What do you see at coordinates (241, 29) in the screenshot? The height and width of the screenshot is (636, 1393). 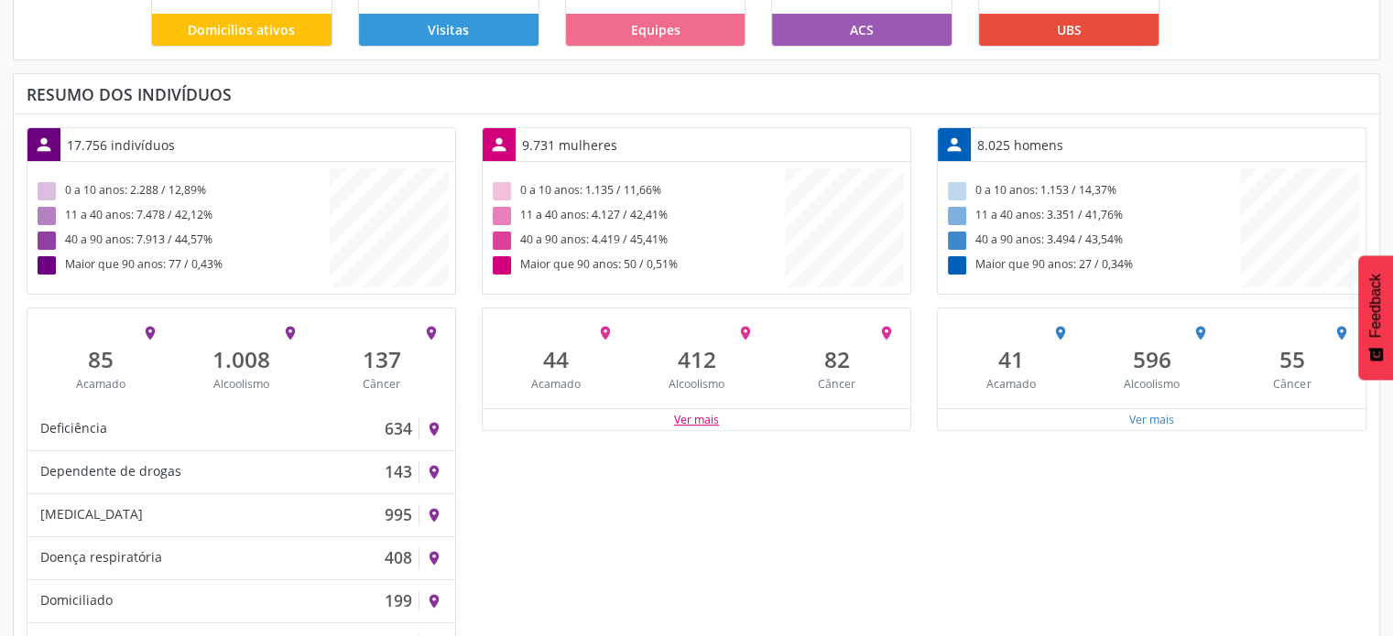 I see `span: Domicílios ativos` at bounding box center [241, 29].